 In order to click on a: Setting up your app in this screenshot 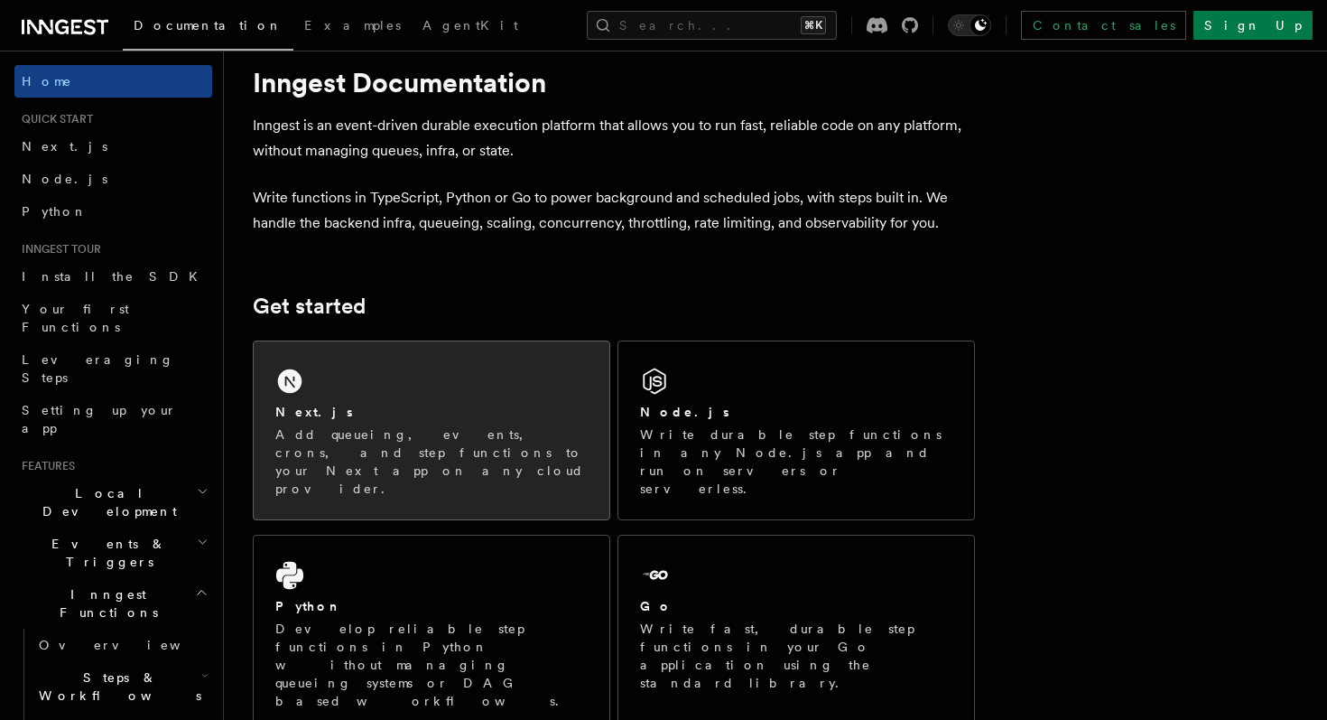, I will do `click(113, 419)`.